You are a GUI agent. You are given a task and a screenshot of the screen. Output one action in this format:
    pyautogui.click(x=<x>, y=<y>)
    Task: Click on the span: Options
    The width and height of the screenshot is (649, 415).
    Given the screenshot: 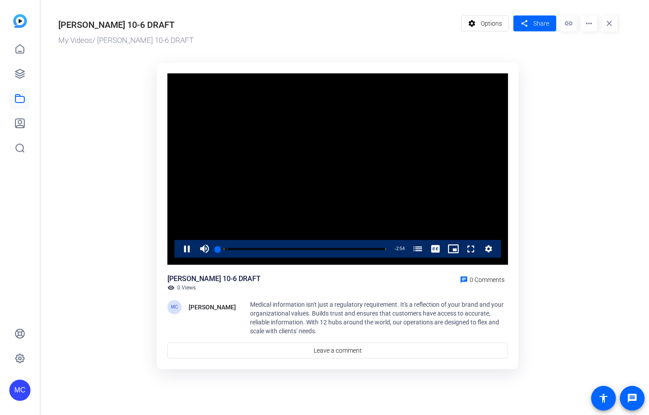 What is the action you would take?
    pyautogui.click(x=491, y=23)
    